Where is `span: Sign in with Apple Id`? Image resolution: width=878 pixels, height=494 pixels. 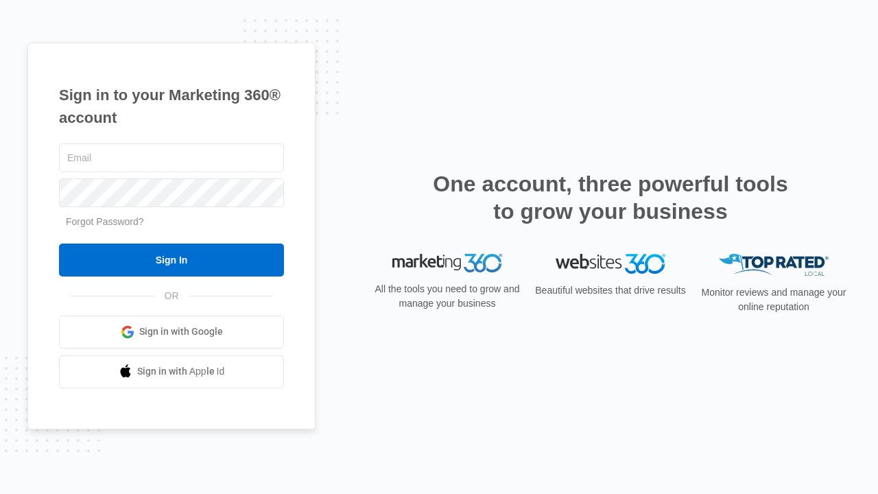 span: Sign in with Apple Id is located at coordinates (181, 371).